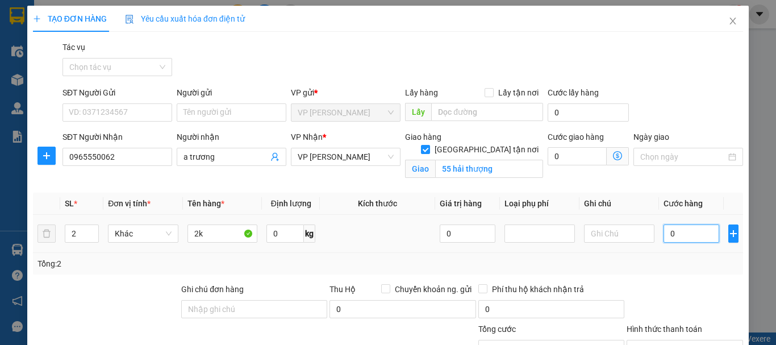 Image resolution: width=776 pixels, height=345 pixels. What do you see at coordinates (576, 137) in the screenshot?
I see `label: Cước giao hàng` at bounding box center [576, 137].